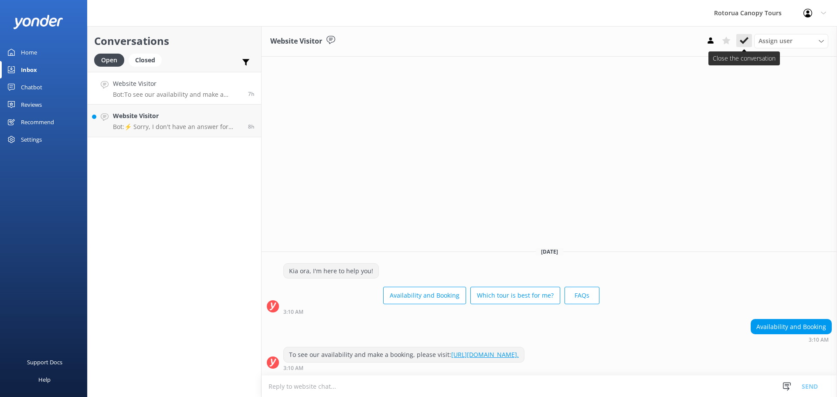  I want to click on img: yonder-white-logo.png, so click(38, 22).